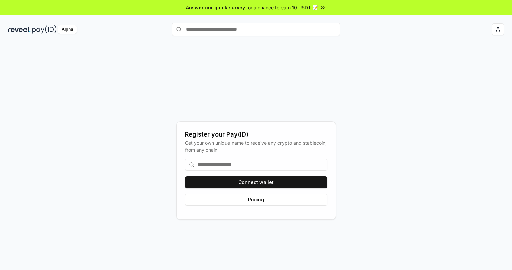  Describe the element at coordinates (44, 29) in the screenshot. I see `img: pay_id` at that location.